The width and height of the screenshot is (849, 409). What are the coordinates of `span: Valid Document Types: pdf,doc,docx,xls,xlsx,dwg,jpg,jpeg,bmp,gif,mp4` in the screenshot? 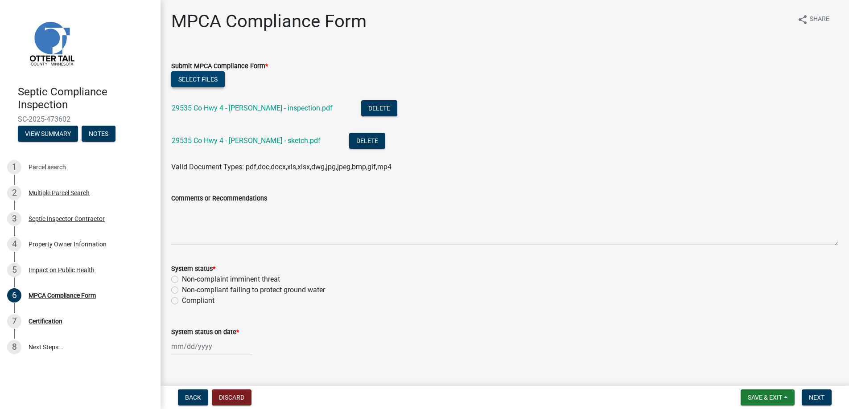 It's located at (281, 167).